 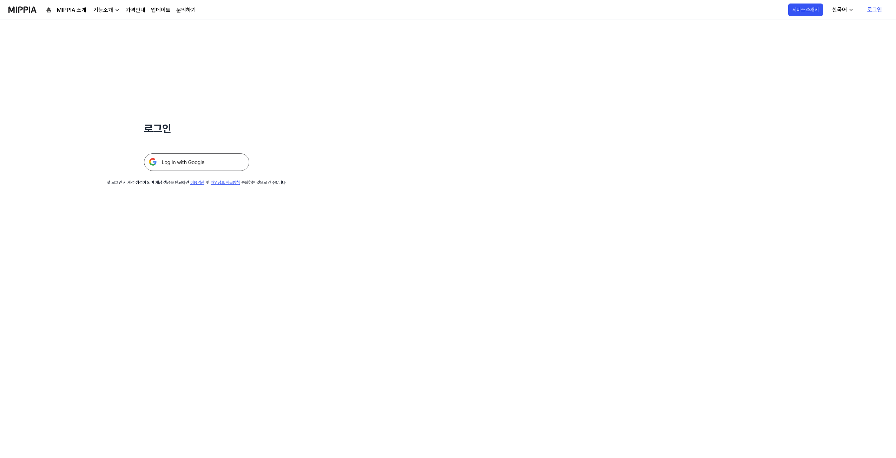 I want to click on a: 가격안내, so click(x=135, y=10).